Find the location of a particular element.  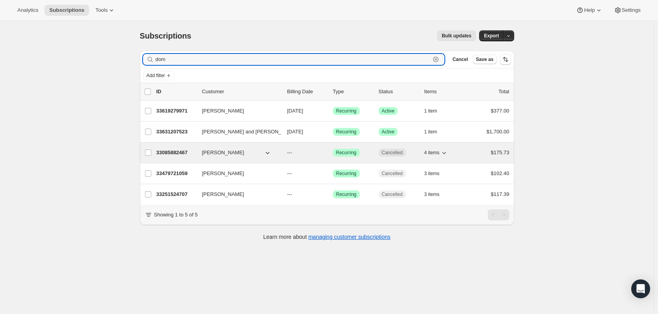

button: Bulk updates is located at coordinates (456, 36).